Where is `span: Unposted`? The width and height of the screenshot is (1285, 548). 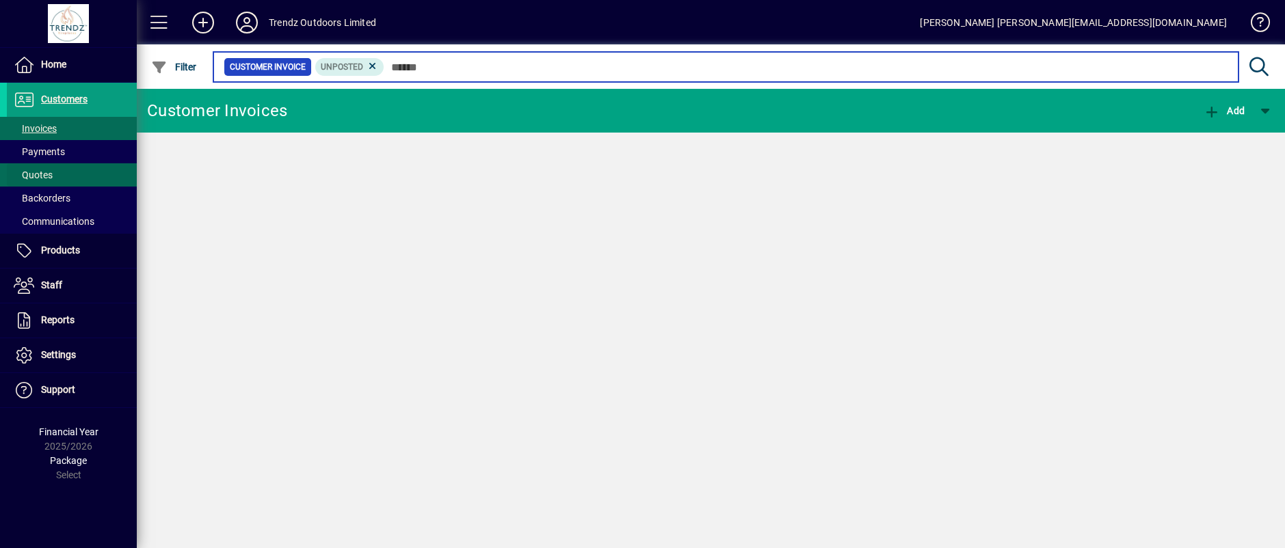 span: Unposted is located at coordinates (342, 67).